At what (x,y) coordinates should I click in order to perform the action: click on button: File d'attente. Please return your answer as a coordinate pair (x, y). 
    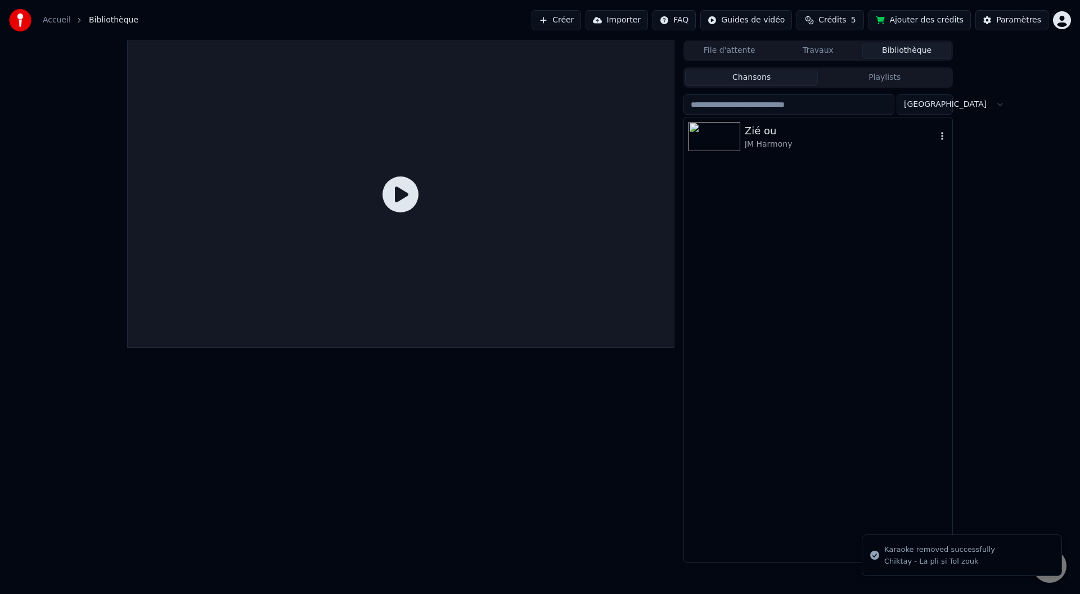
    Looking at the image, I should click on (729, 51).